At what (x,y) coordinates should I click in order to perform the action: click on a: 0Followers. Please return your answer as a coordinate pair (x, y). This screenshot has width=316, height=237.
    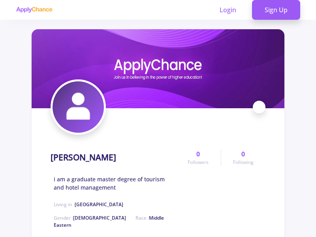
    Looking at the image, I should click on (198, 158).